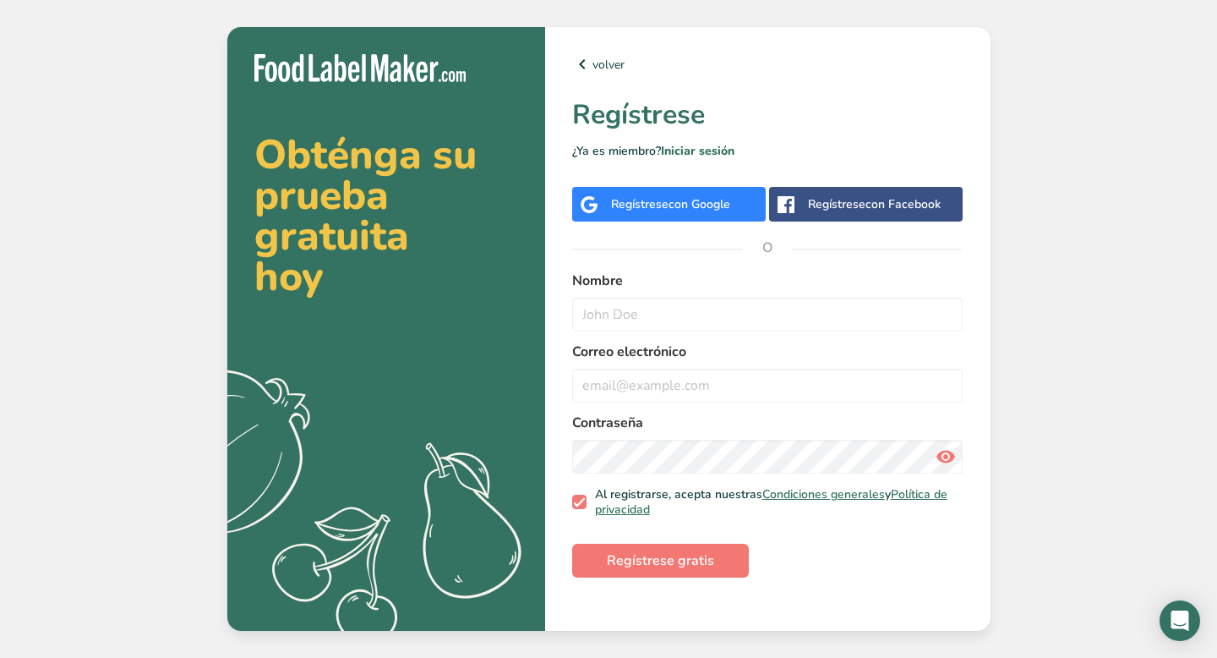 This screenshot has width=1217, height=658. What do you see at coordinates (768, 314) in the screenshot?
I see `input: John Doe` at bounding box center [768, 314].